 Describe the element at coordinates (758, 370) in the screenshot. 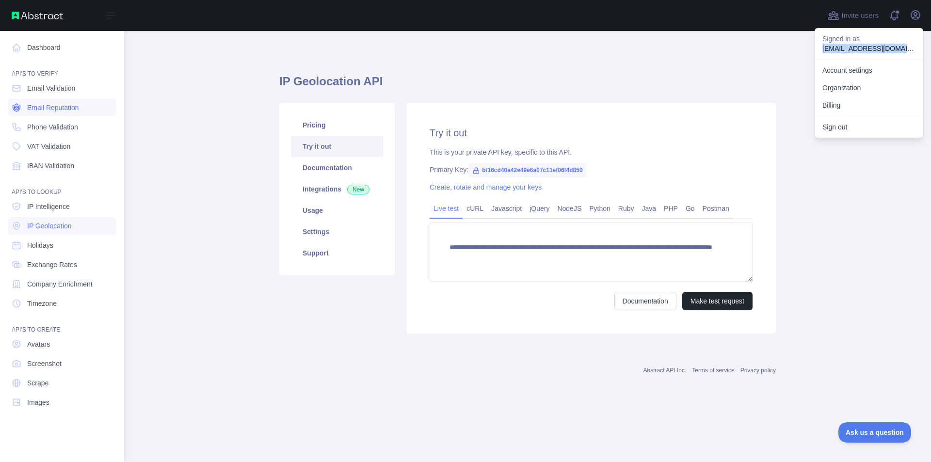

I see `a: Privacy policy` at that location.